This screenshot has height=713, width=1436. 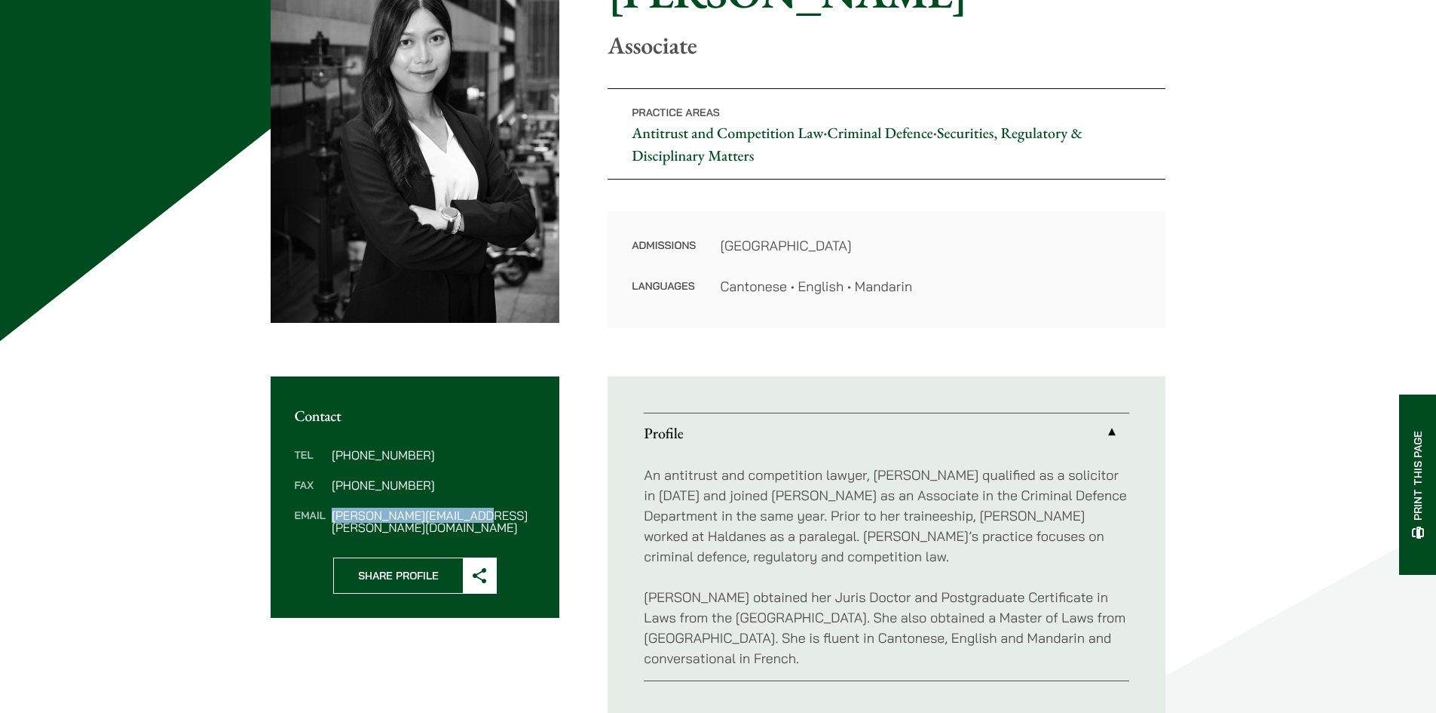 I want to click on dt: Email, so click(x=310, y=521).